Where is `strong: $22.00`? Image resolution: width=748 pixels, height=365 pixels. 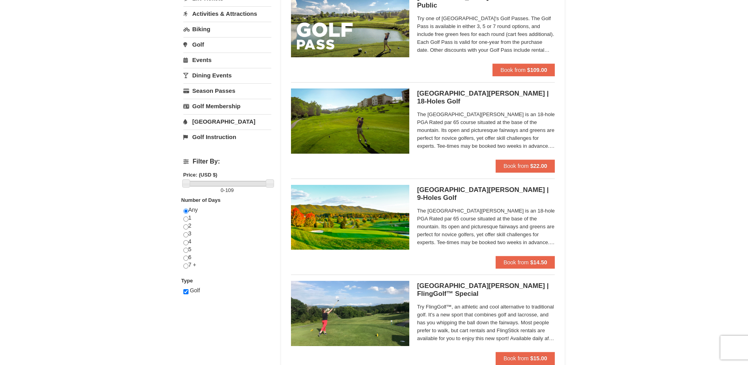 strong: $22.00 is located at coordinates (539, 166).